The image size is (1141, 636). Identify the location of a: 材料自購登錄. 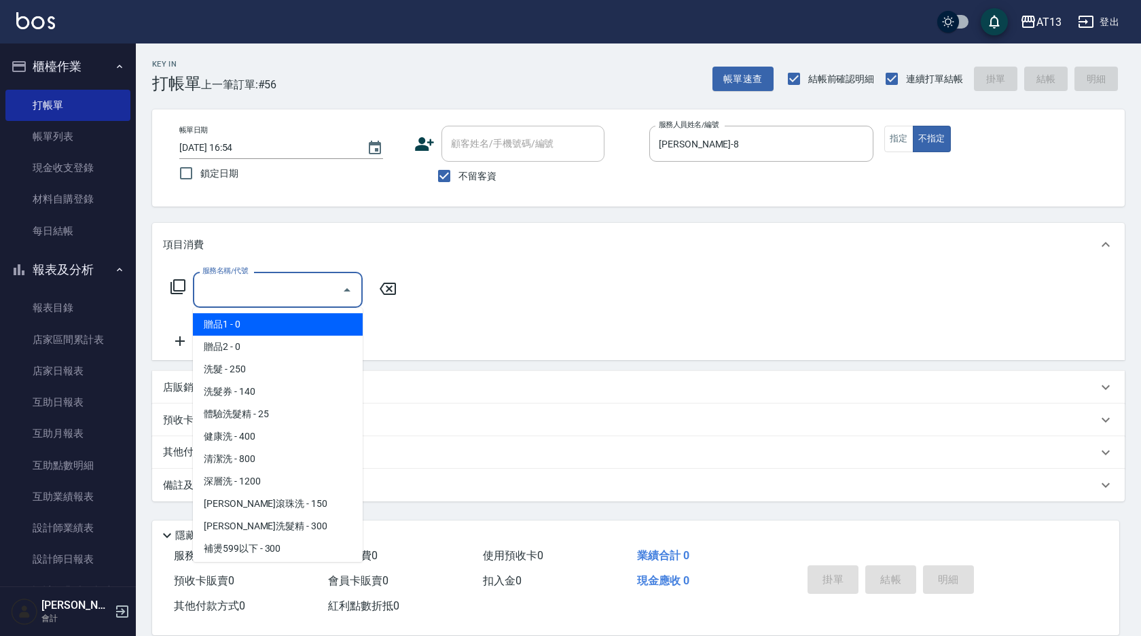
(68, 199).